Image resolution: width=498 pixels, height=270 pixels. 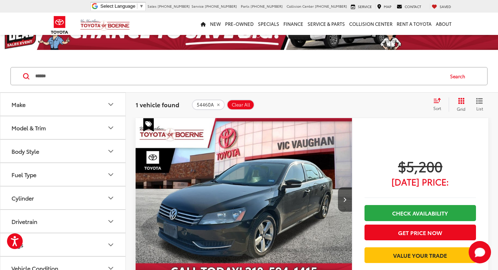 I want to click on a: Map, so click(x=384, y=7).